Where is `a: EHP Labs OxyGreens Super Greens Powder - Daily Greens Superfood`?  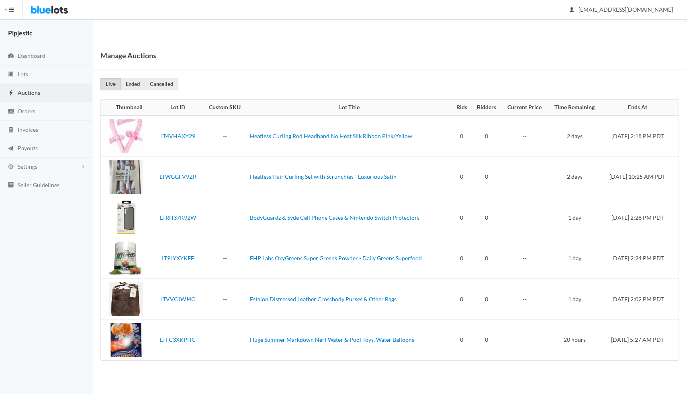 a: EHP Labs OxyGreens Super Greens Powder - Daily Greens Superfood is located at coordinates (336, 258).